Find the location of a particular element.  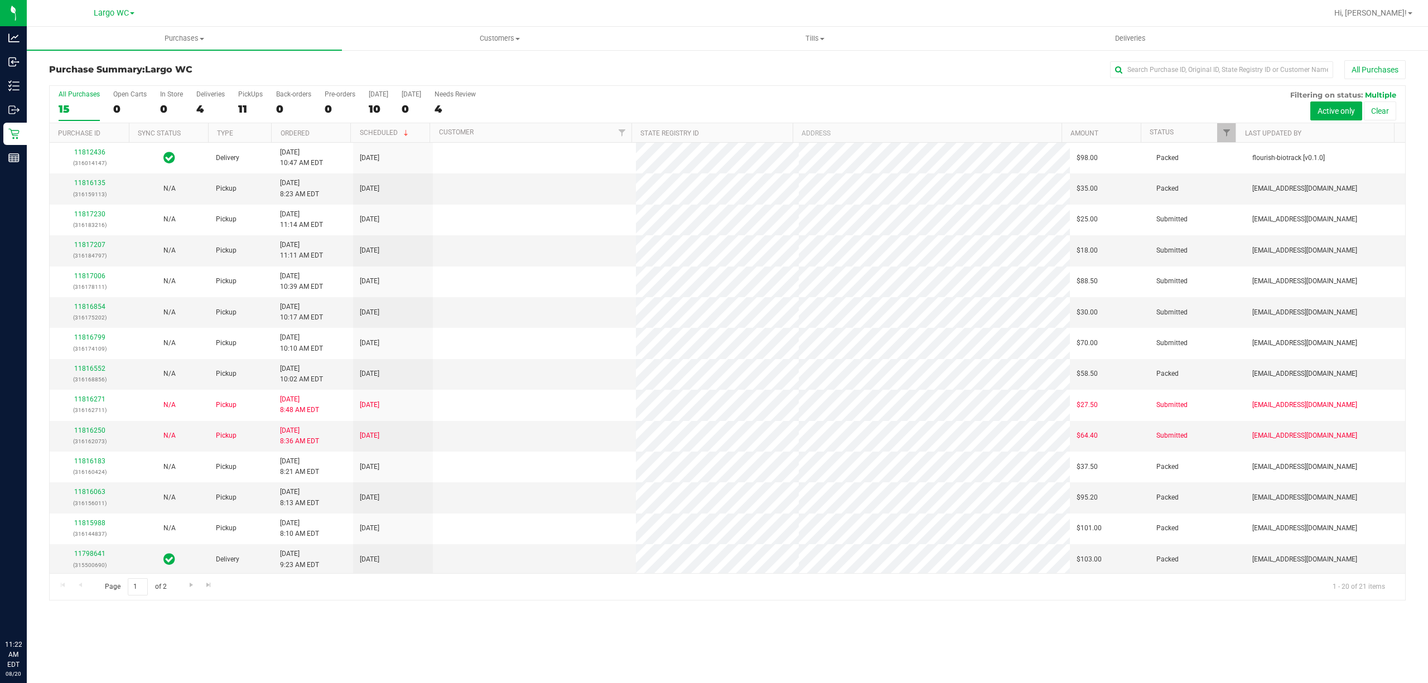

a: Customers is located at coordinates (499, 38).